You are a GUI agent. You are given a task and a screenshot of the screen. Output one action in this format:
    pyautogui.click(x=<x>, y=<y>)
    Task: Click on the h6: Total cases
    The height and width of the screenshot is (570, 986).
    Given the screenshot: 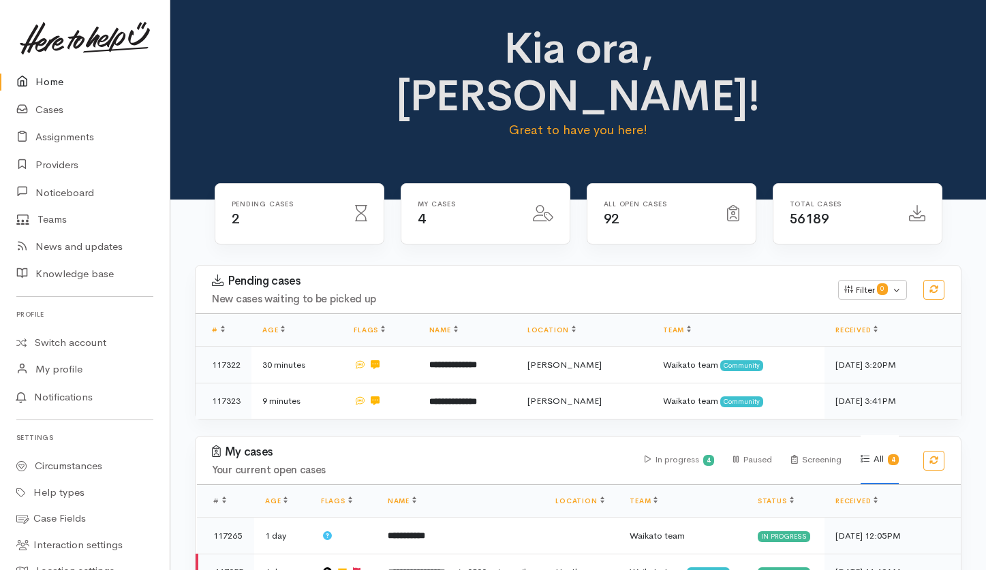 What is the action you would take?
    pyautogui.click(x=841, y=204)
    